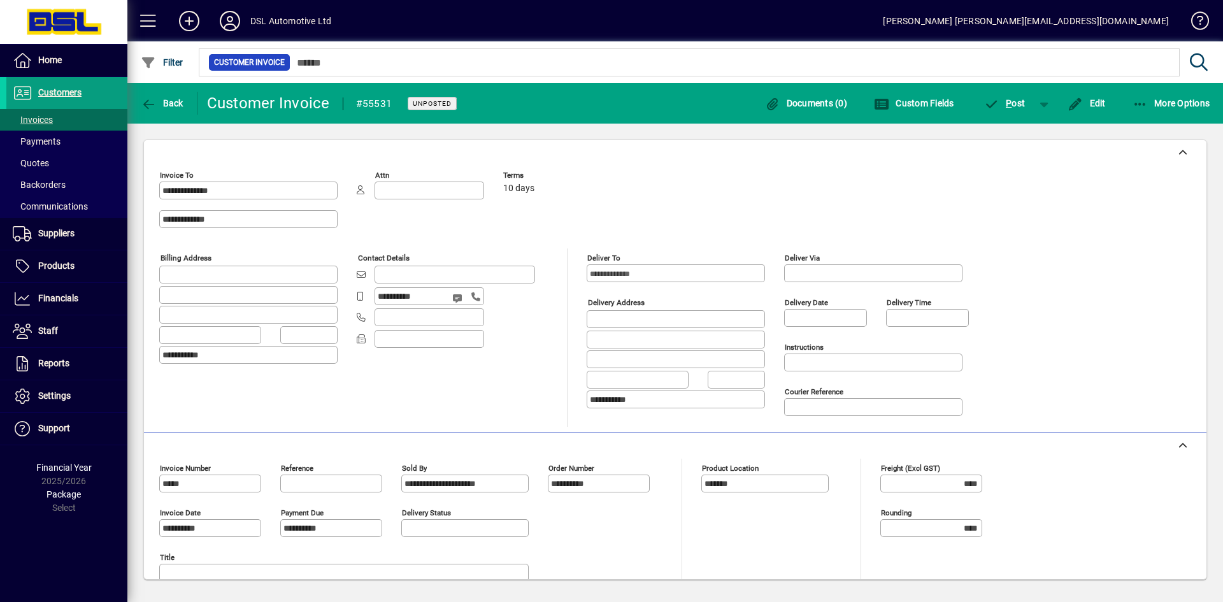  What do you see at coordinates (806, 103) in the screenshot?
I see `span: Documents (0)` at bounding box center [806, 103].